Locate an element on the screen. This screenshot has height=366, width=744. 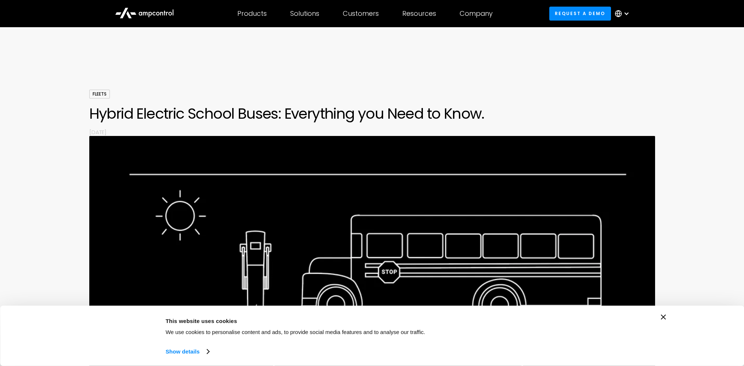
a: Show details is located at coordinates (187, 352).